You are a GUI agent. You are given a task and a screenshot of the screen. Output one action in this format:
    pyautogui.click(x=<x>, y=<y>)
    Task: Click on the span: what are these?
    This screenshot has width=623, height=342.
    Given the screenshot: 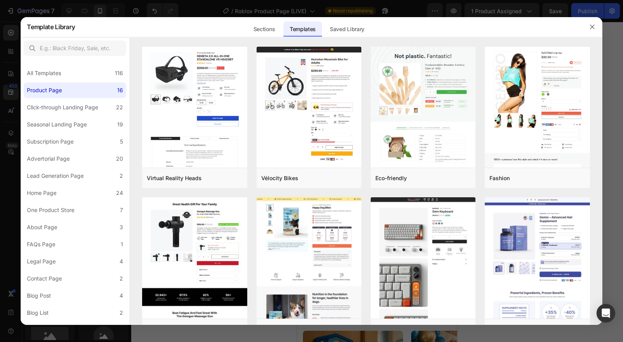 What is the action you would take?
    pyautogui.click(x=62, y=168)
    